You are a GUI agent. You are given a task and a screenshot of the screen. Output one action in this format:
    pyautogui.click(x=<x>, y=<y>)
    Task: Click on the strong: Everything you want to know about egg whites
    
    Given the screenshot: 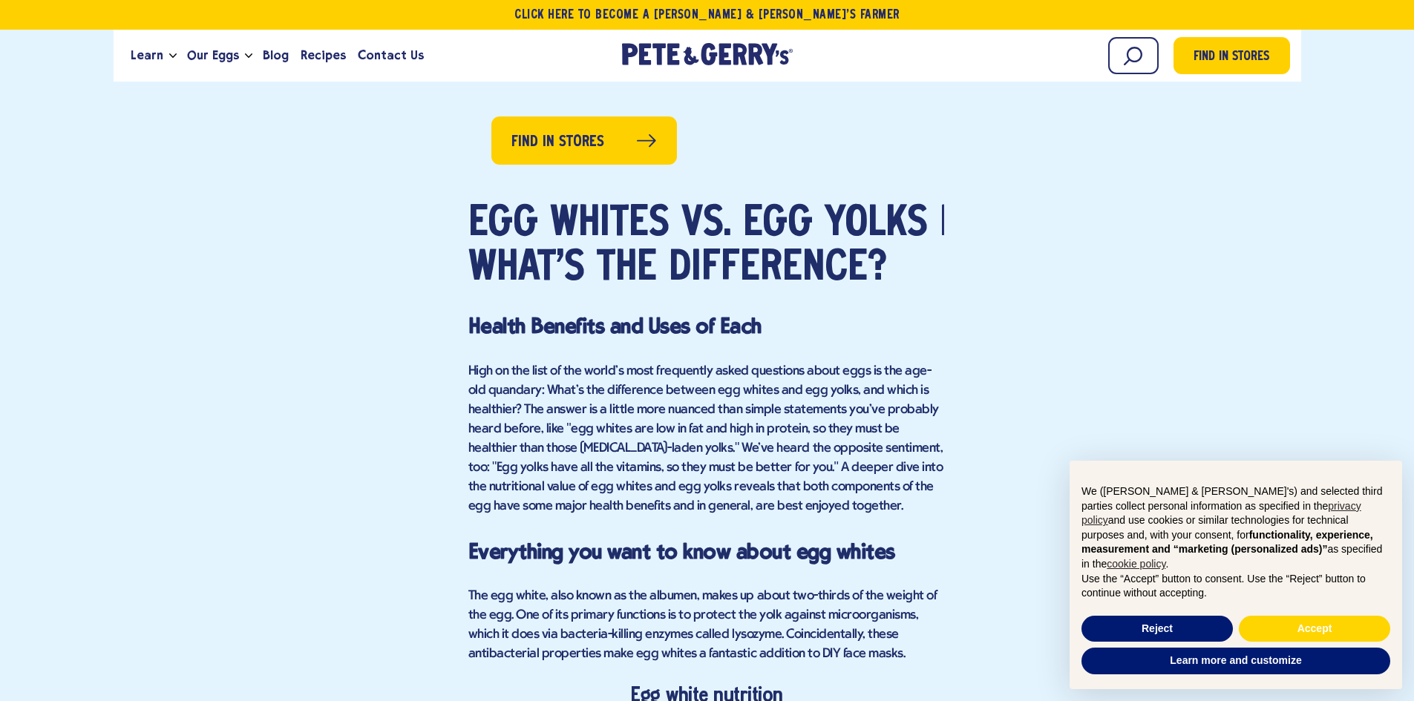 What is the action you would take?
    pyautogui.click(x=681, y=551)
    